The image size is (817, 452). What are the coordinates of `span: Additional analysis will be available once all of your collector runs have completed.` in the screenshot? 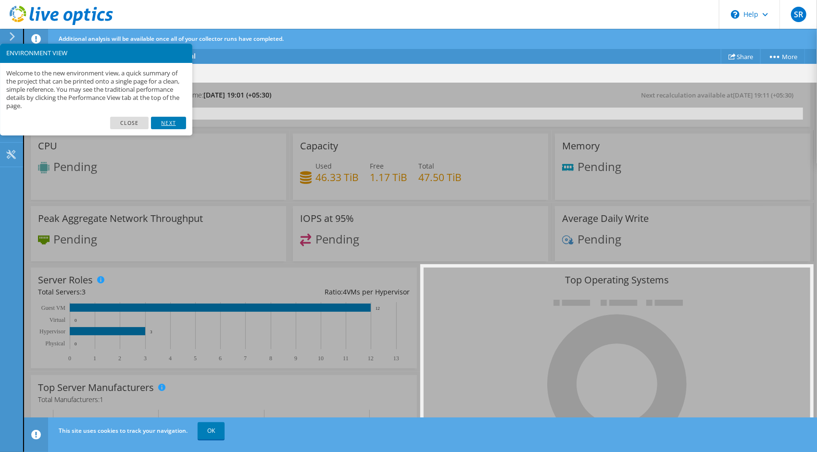 It's located at (171, 38).